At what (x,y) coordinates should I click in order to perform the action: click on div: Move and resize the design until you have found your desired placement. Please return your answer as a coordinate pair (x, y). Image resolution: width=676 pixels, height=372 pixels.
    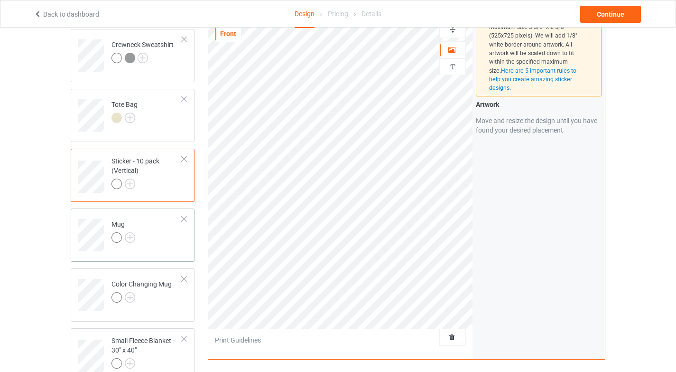
    Looking at the image, I should click on (539, 125).